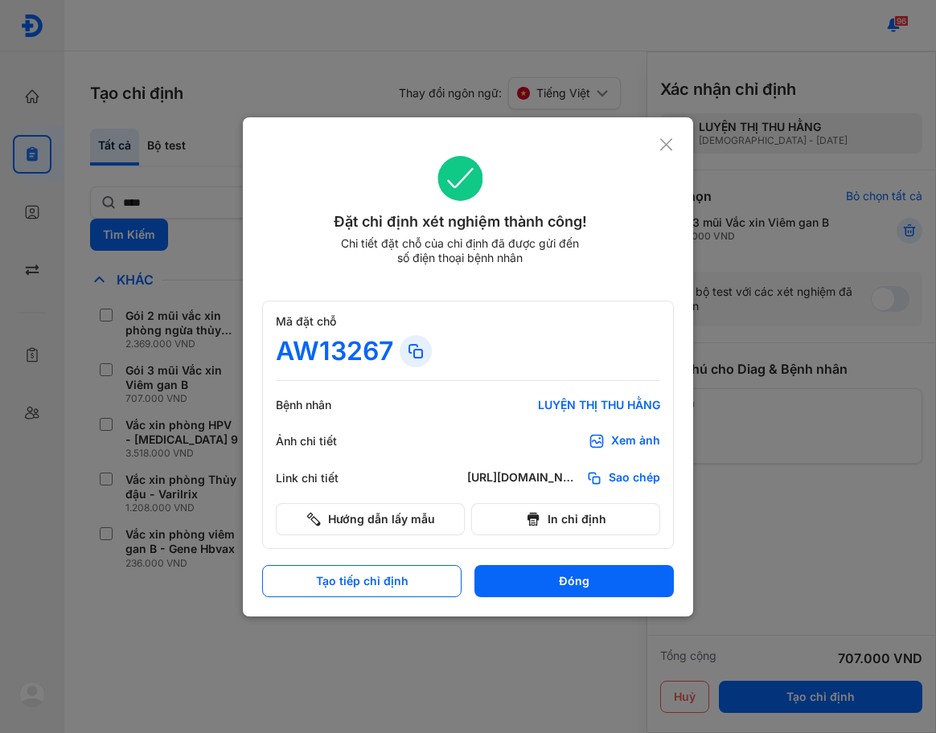 The height and width of the screenshot is (733, 936). What do you see at coordinates (460, 251) in the screenshot?
I see `div: Chi tiết đặt chỗ của chỉ định đã được gửi đến số điện thoại bệnh nhân` at bounding box center [460, 251].